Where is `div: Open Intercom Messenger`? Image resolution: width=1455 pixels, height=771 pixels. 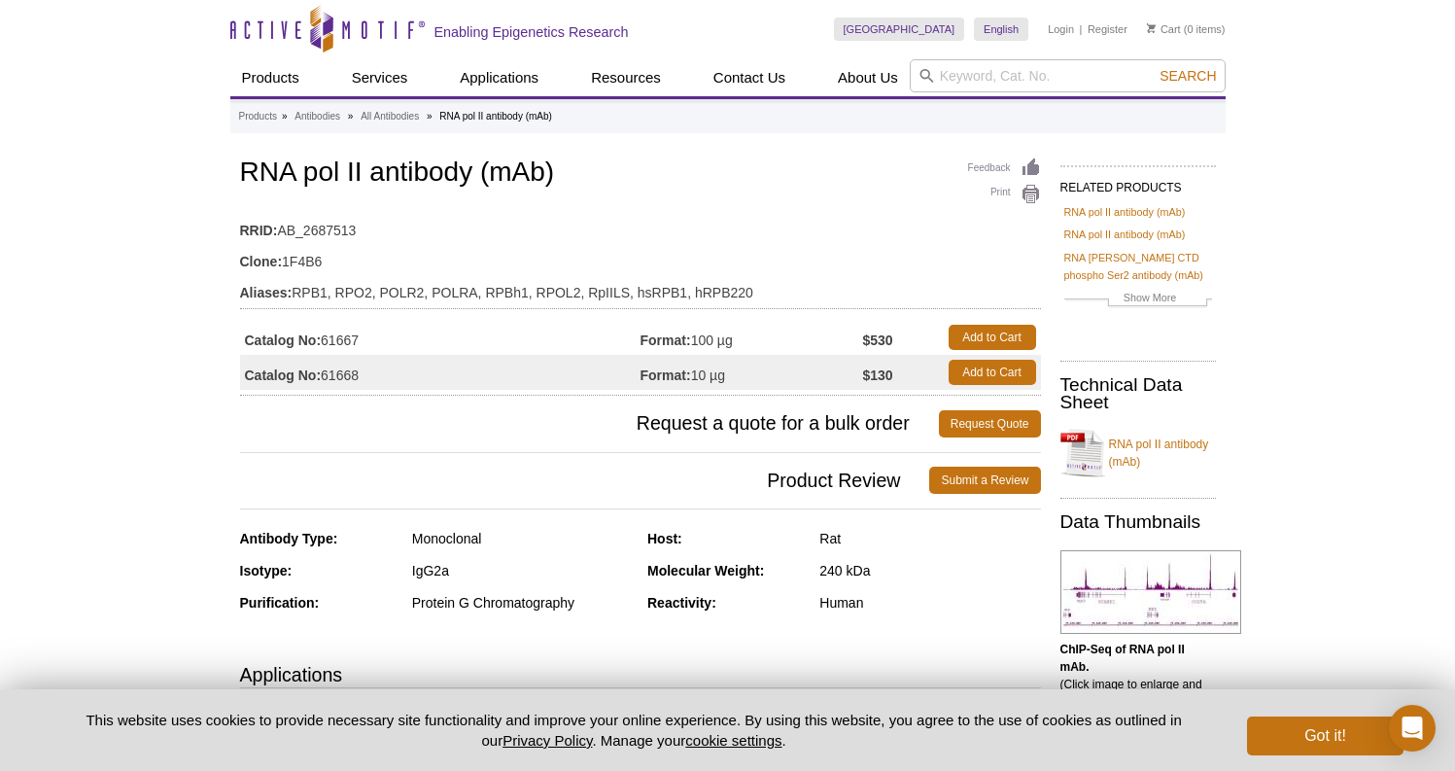
div: Open Intercom Messenger is located at coordinates (1413, 728).